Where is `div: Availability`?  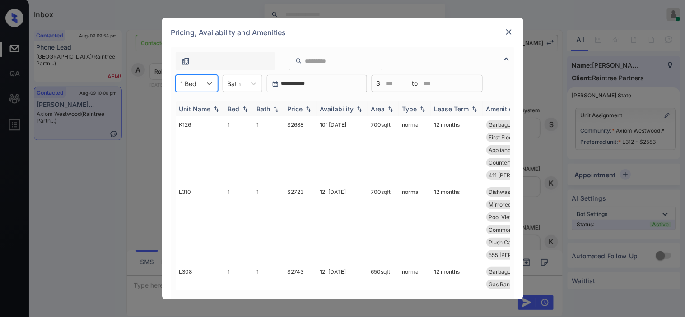
div: Availability is located at coordinates (337, 109).